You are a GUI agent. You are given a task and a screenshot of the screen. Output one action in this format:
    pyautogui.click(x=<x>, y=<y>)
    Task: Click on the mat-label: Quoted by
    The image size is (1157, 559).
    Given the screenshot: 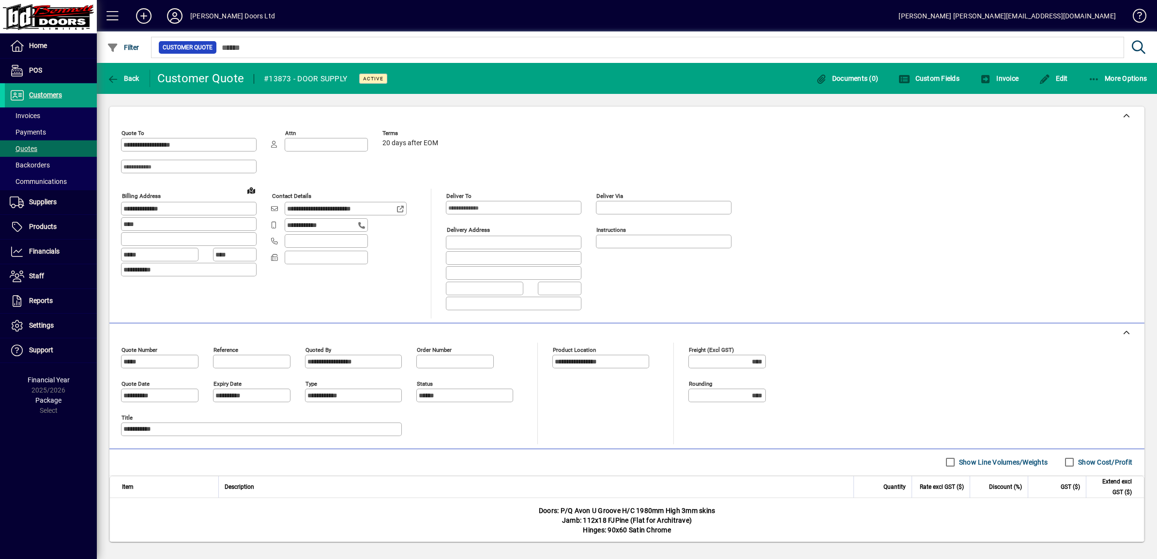 What is the action you would take?
    pyautogui.click(x=318, y=349)
    